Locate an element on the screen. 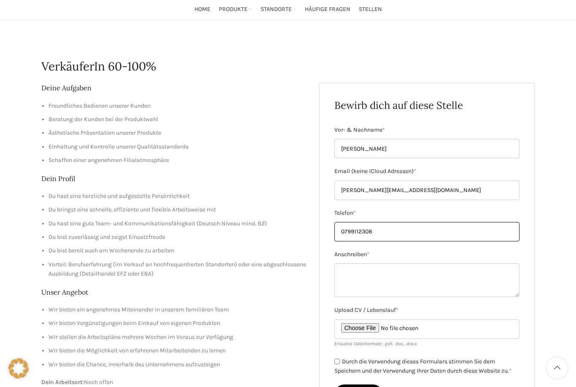 The image size is (576, 387). span: Stellen is located at coordinates (370, 9).